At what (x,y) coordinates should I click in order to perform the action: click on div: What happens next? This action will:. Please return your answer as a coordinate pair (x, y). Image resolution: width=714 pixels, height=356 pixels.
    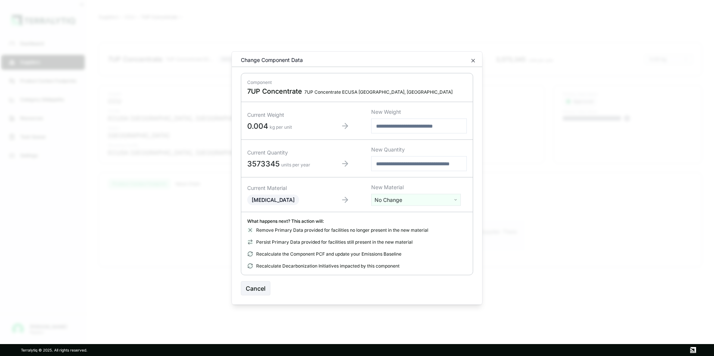
    Looking at the image, I should click on (357, 221).